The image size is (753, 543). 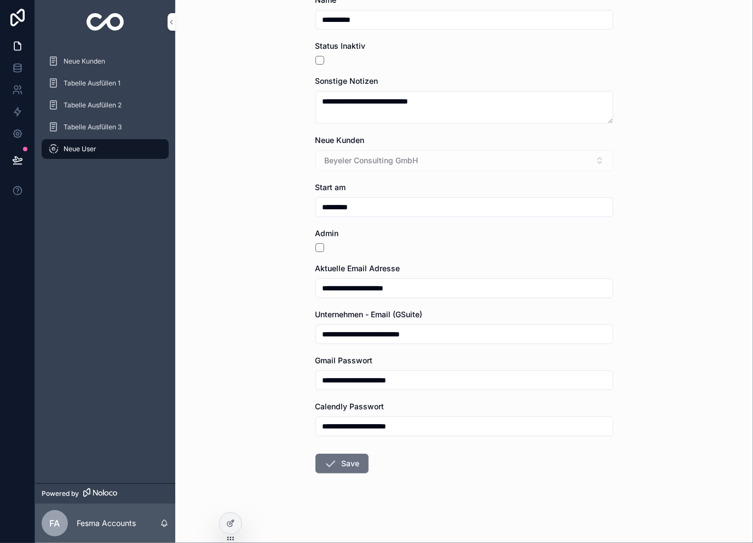 I want to click on div: scrollable content, so click(x=105, y=108).